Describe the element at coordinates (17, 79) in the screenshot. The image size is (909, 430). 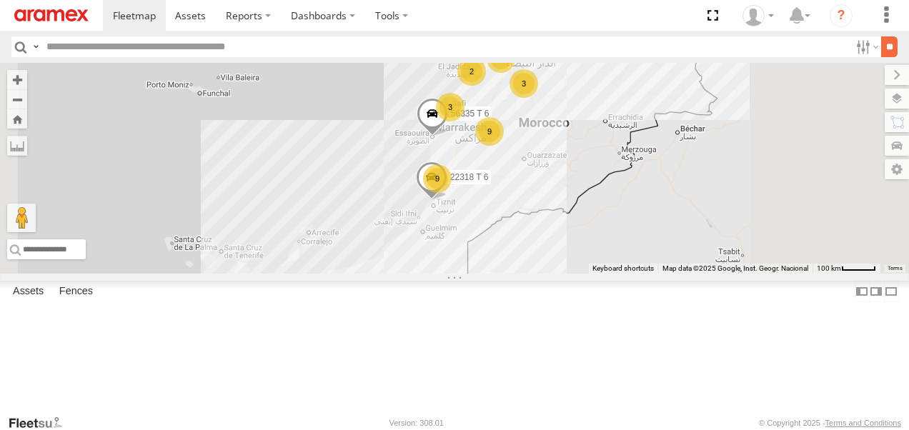
I see `button: Zoom in` at that location.